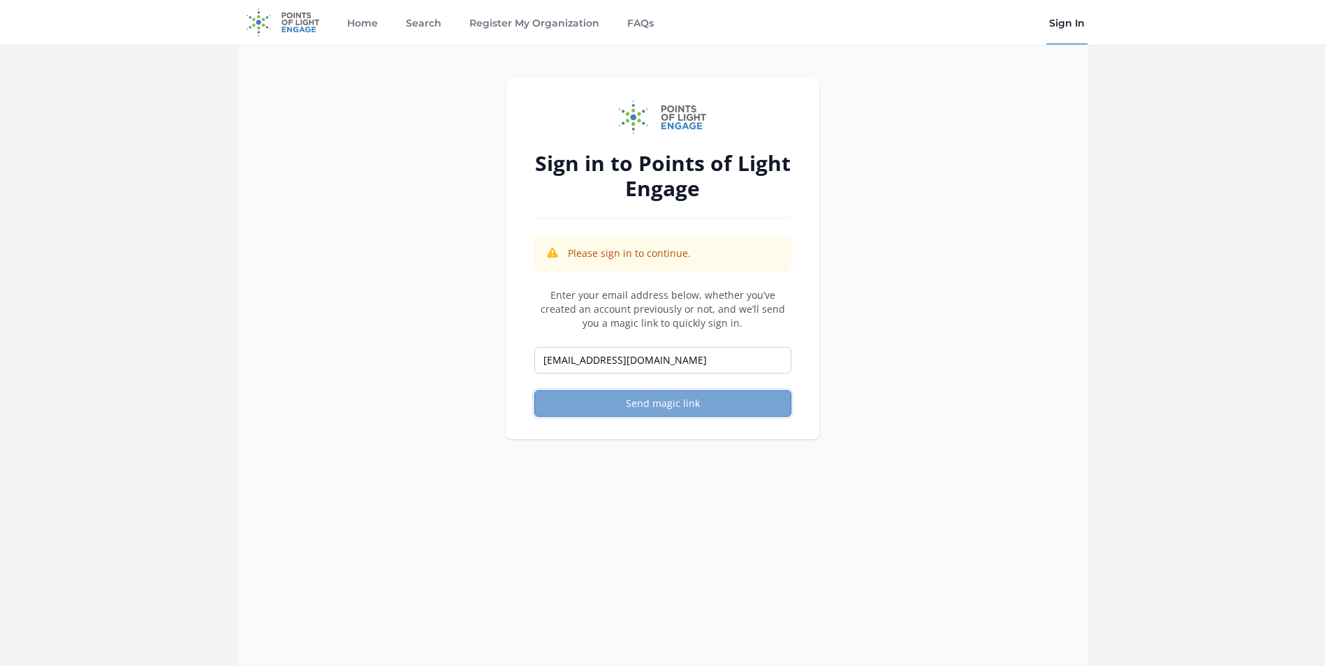 The width and height of the screenshot is (1325, 666). I want to click on img: Points of Light Engage logo, so click(663, 117).